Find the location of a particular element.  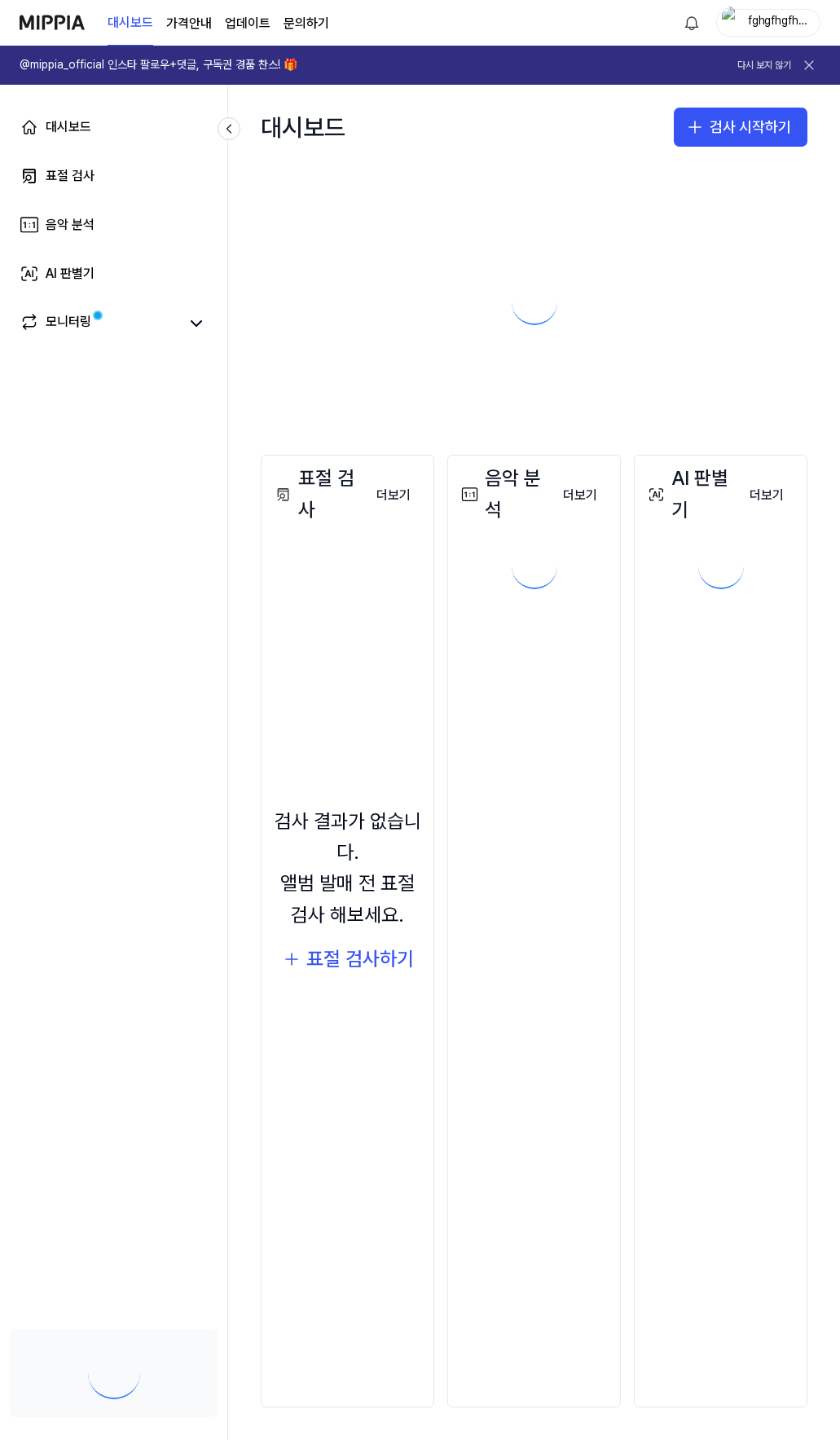

a: 가격안내 is located at coordinates (189, 23).